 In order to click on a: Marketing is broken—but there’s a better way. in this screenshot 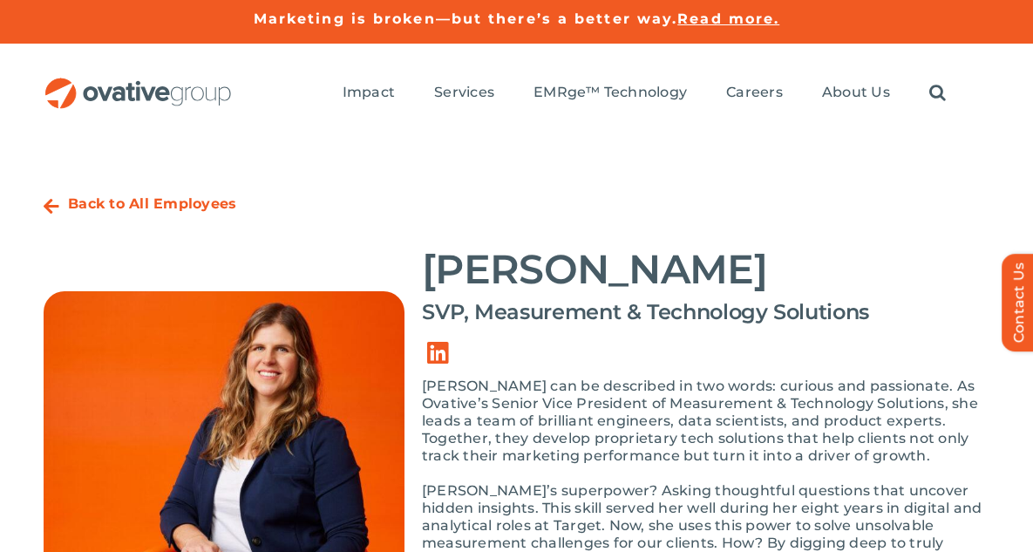, I will do `click(466, 18)`.